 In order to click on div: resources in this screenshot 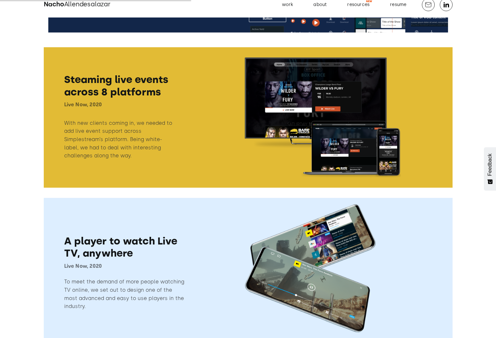, I will do `click(358, 5)`.